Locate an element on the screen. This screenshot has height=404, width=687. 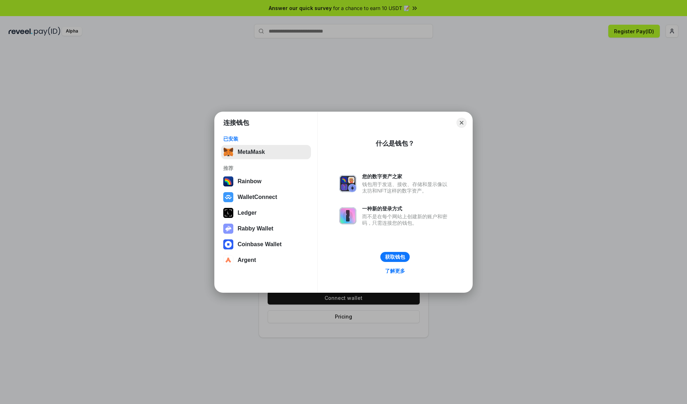
div: Rabby Wallet is located at coordinates (256, 229).